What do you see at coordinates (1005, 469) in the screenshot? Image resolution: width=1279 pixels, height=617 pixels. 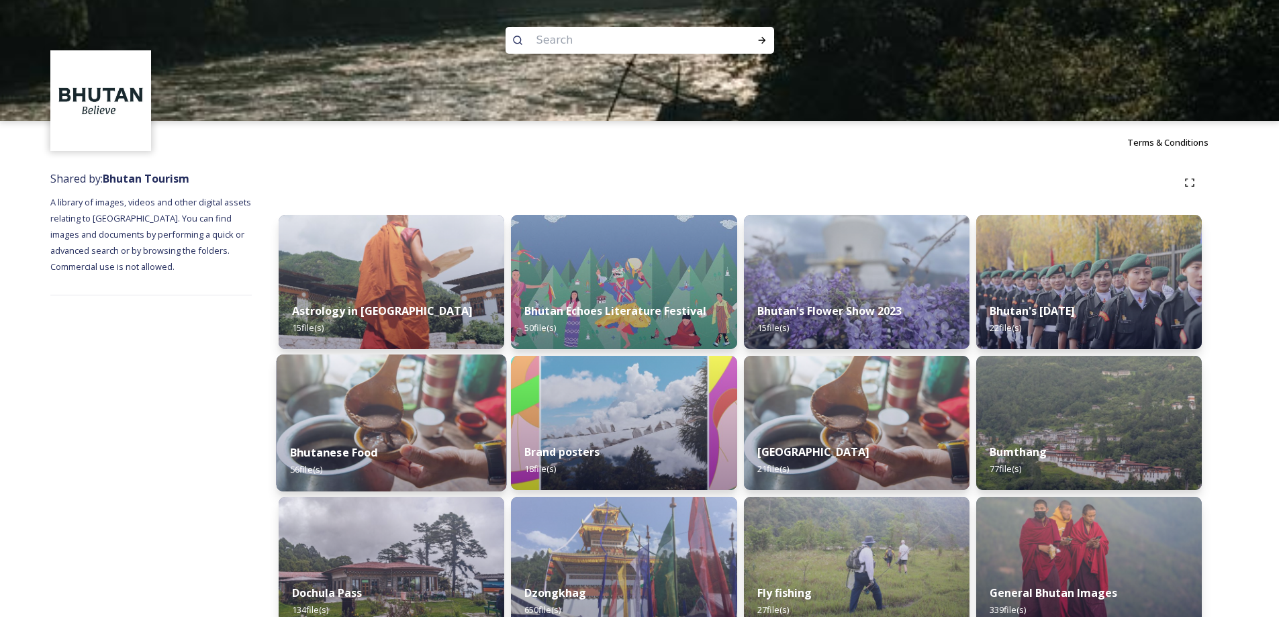 I see `span: 77 file(s)` at bounding box center [1005, 469].